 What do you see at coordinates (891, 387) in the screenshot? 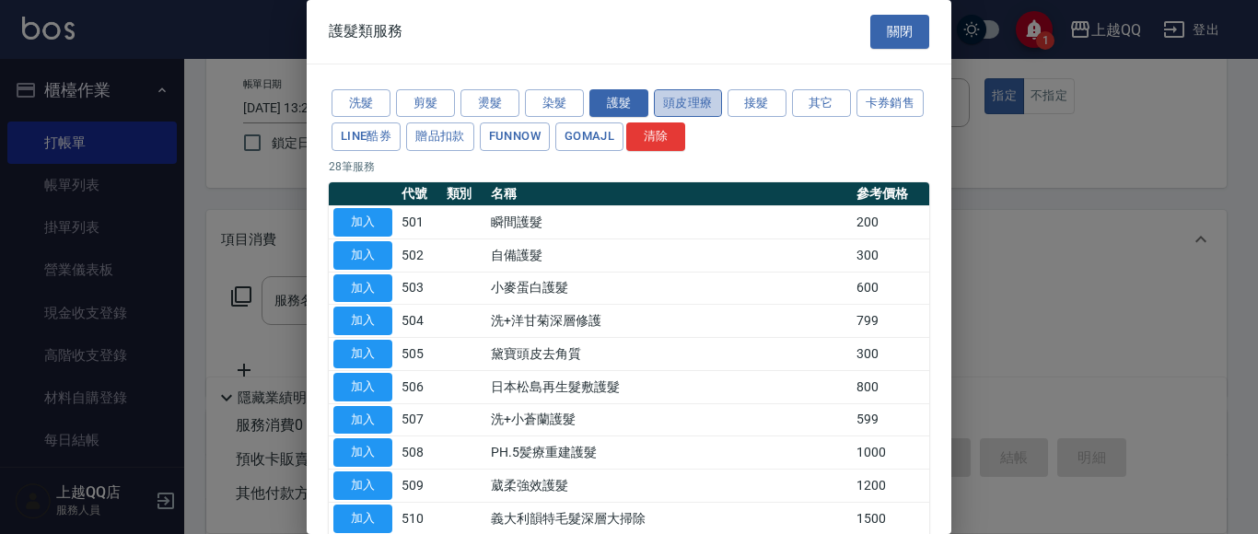
I see `td: 800` at bounding box center [891, 387].